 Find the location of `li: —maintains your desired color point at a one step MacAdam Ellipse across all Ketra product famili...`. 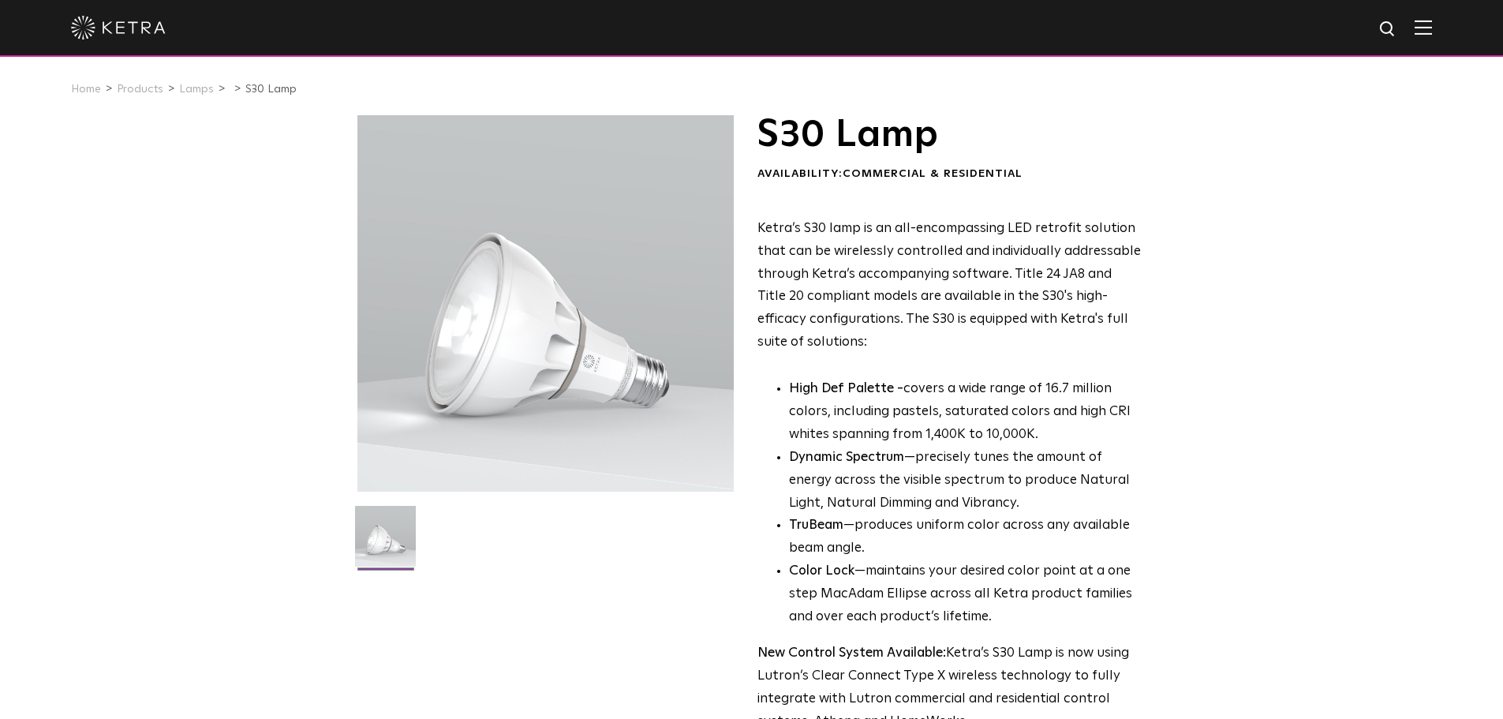

li: —maintains your desired color point at a one step MacAdam Ellipse across all Ketra product famili... is located at coordinates (965, 594).